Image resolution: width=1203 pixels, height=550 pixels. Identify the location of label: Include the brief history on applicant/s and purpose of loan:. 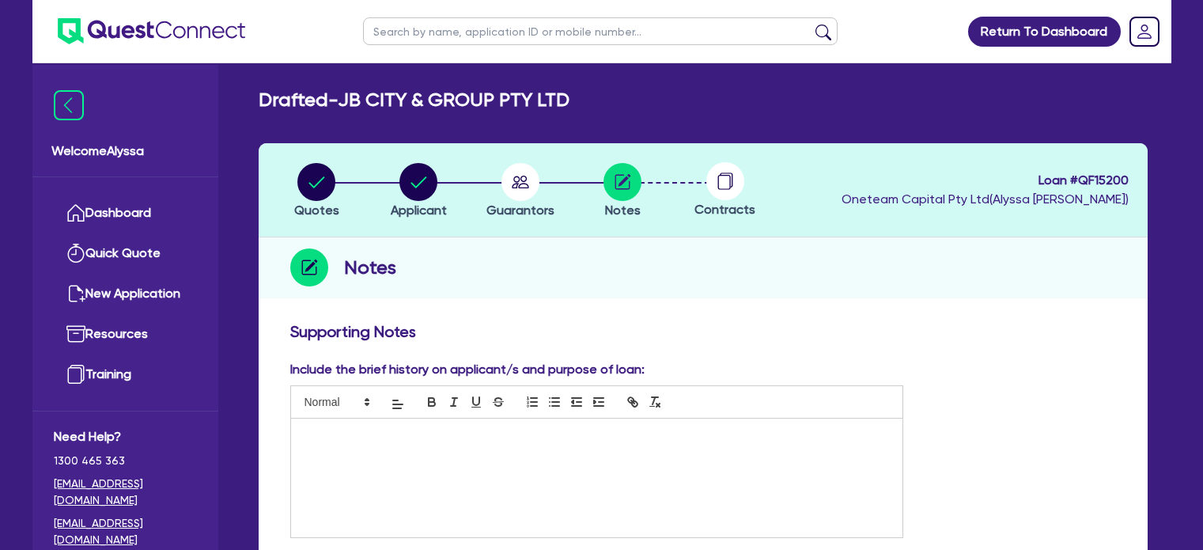
(467, 369).